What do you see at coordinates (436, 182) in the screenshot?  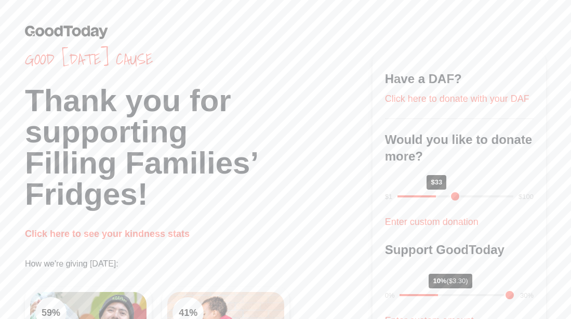 I see `div: $33` at bounding box center [436, 182].